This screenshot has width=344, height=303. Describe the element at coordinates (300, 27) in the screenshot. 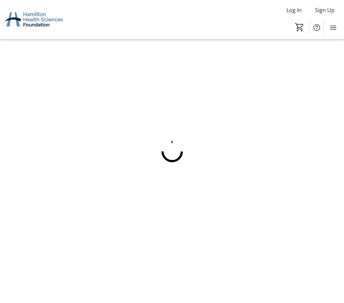

I see `button: Cart` at that location.